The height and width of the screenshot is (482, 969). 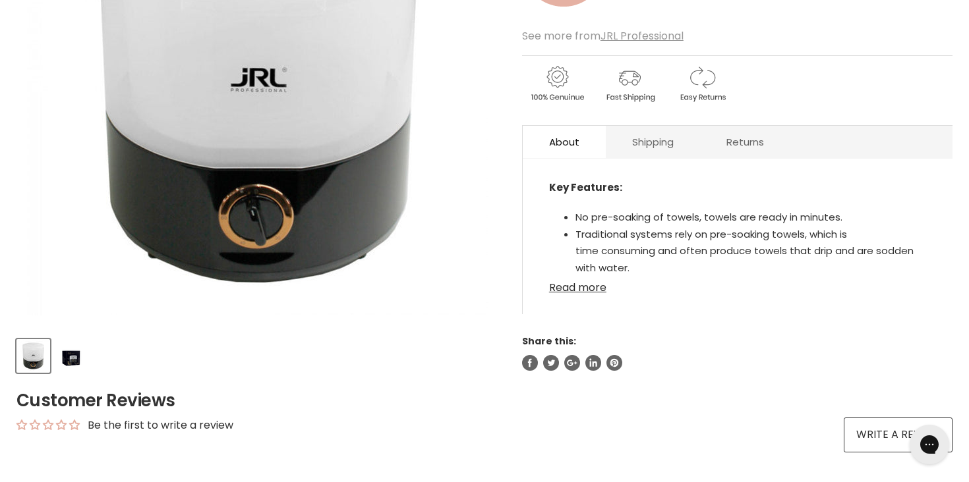 I want to click on div: Product thumbnails, so click(x=257, y=354).